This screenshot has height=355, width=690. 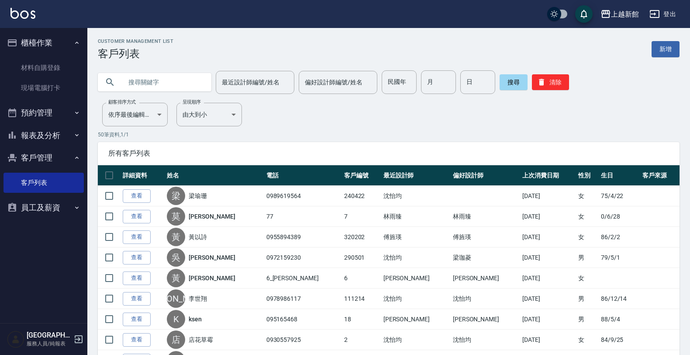 I want to click on a: 李世翔, so click(x=198, y=298).